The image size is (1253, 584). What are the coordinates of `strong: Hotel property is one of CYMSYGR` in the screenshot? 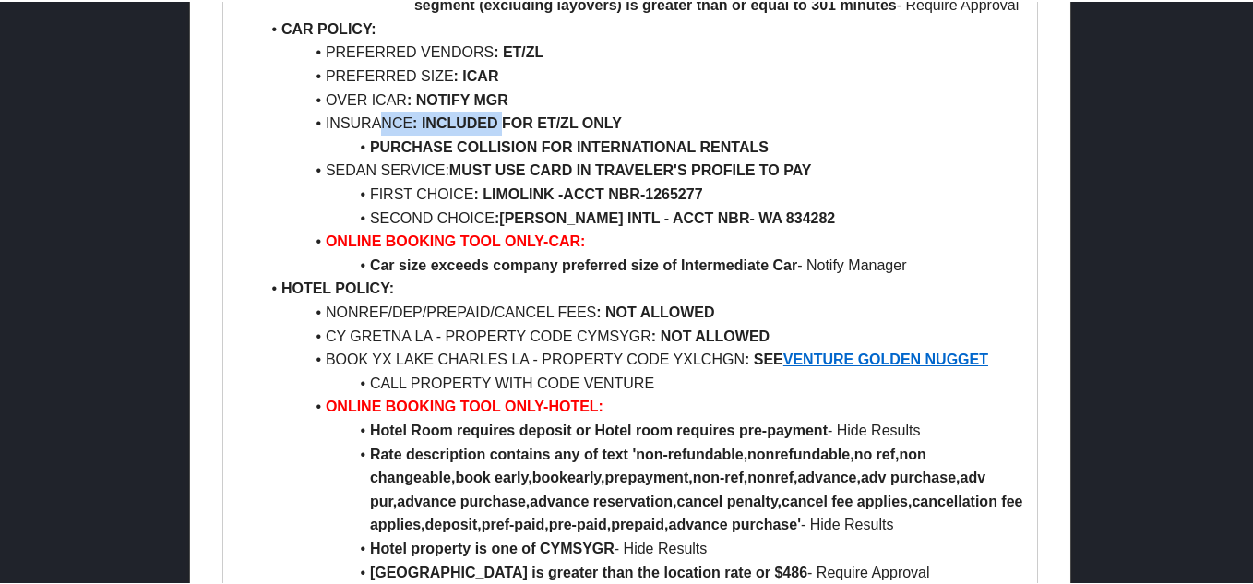 It's located at (492, 546).